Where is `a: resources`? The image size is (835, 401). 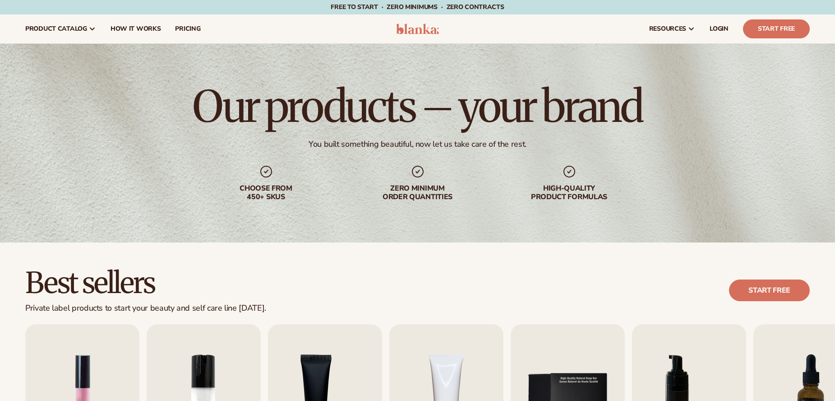
a: resources is located at coordinates (672, 29).